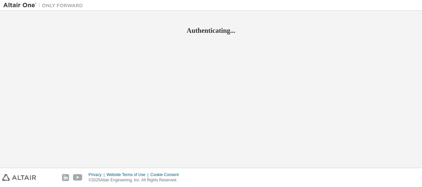 The height and width of the screenshot is (187, 422). Describe the element at coordinates (65, 178) in the screenshot. I see `img: linkedin.svg` at that location.